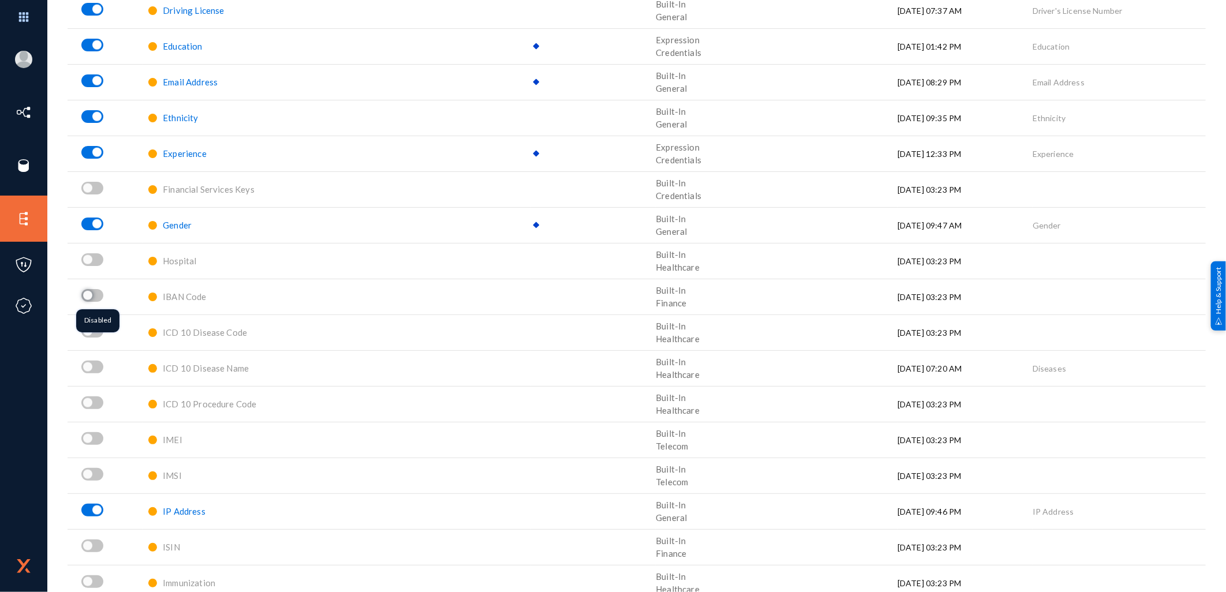 Image resolution: width=1226 pixels, height=592 pixels. I want to click on span: Experience, so click(185, 153).